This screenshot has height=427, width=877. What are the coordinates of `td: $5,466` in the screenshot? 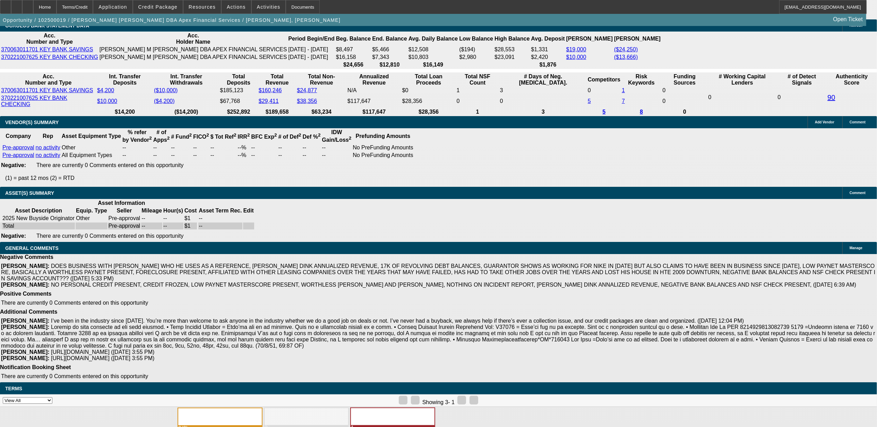 It's located at (389, 50).